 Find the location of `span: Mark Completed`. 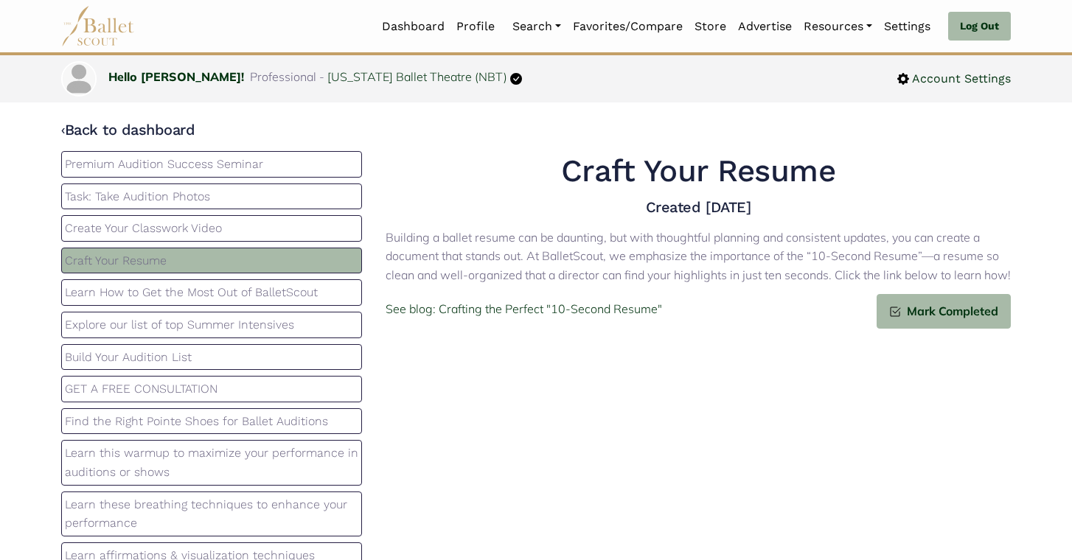

span: Mark Completed is located at coordinates (950, 312).